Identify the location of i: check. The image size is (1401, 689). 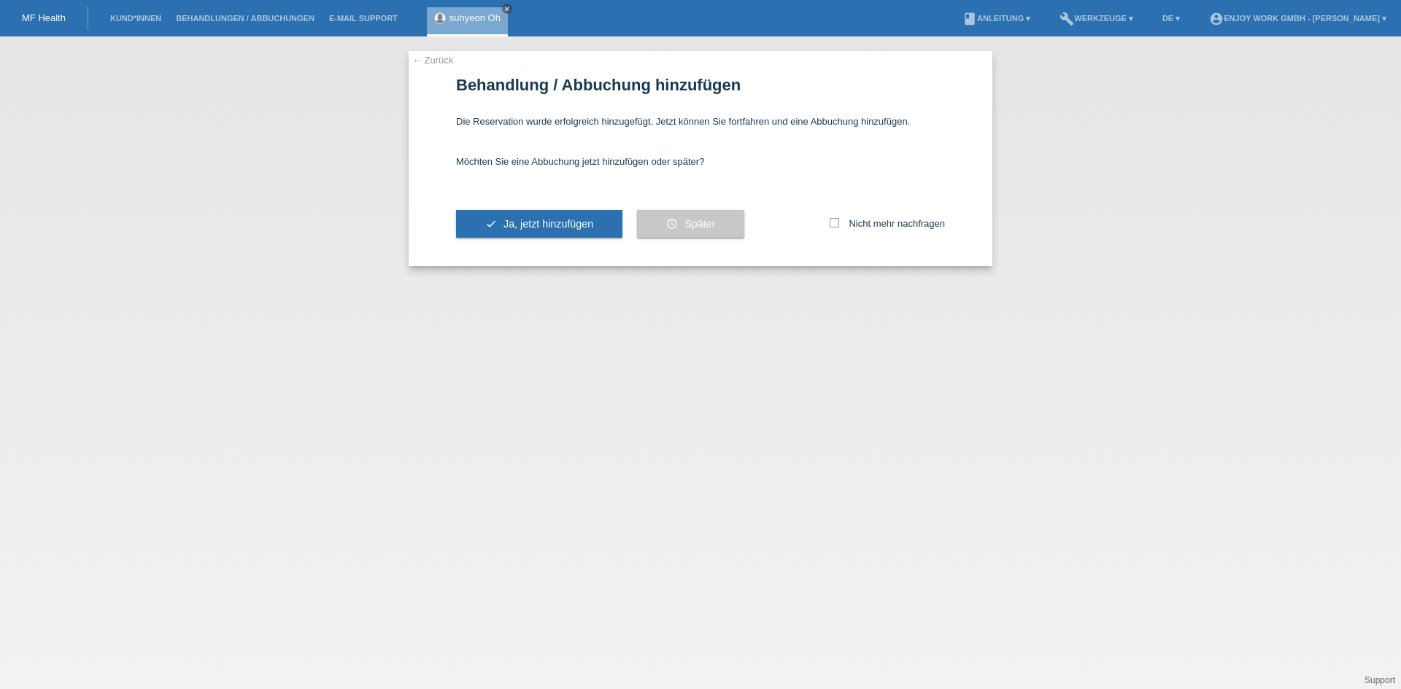
(491, 224).